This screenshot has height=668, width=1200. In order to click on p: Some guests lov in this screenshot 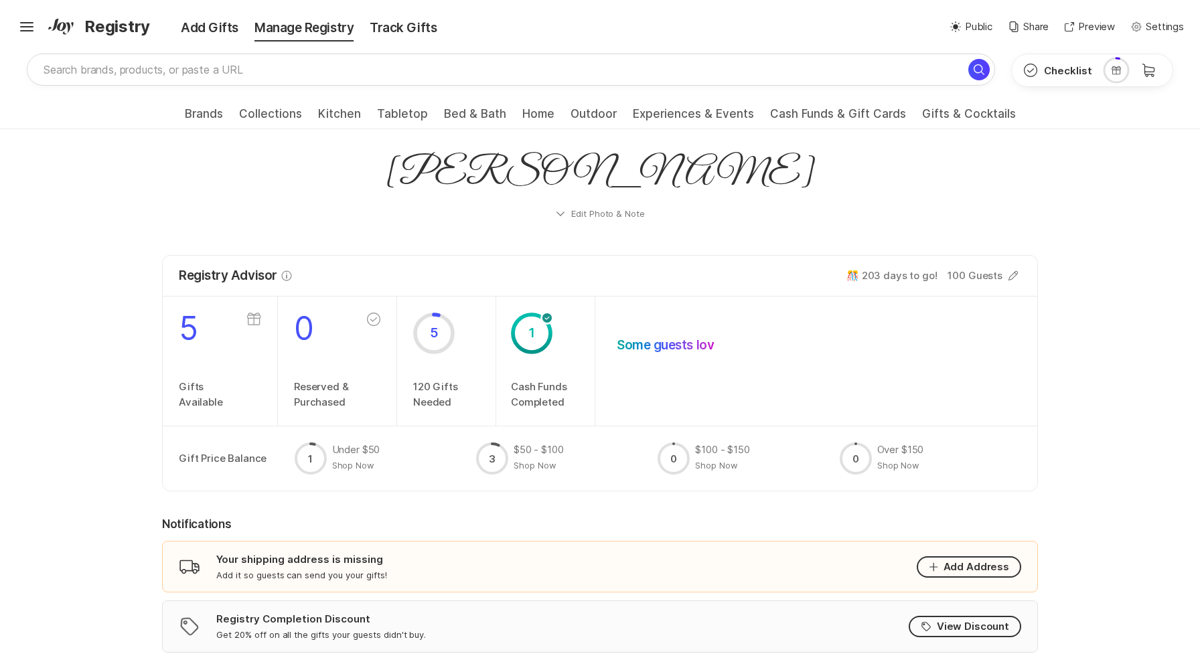, I will do `click(665, 345)`.